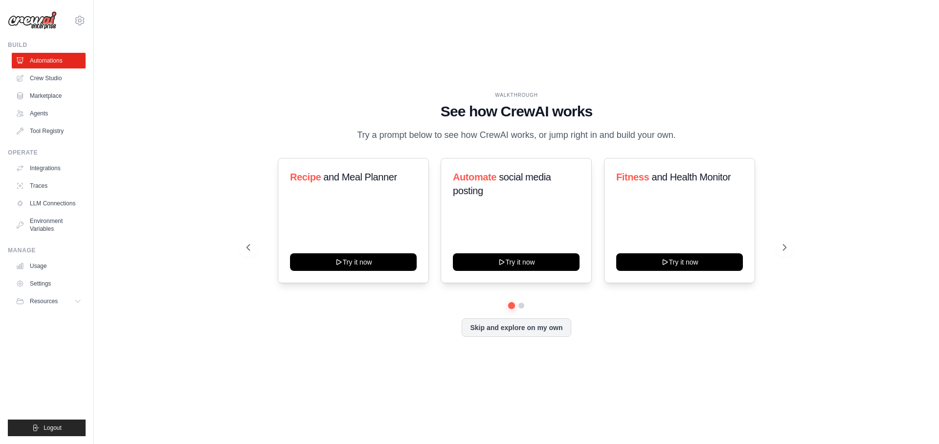  I want to click on span: Resources, so click(44, 301).